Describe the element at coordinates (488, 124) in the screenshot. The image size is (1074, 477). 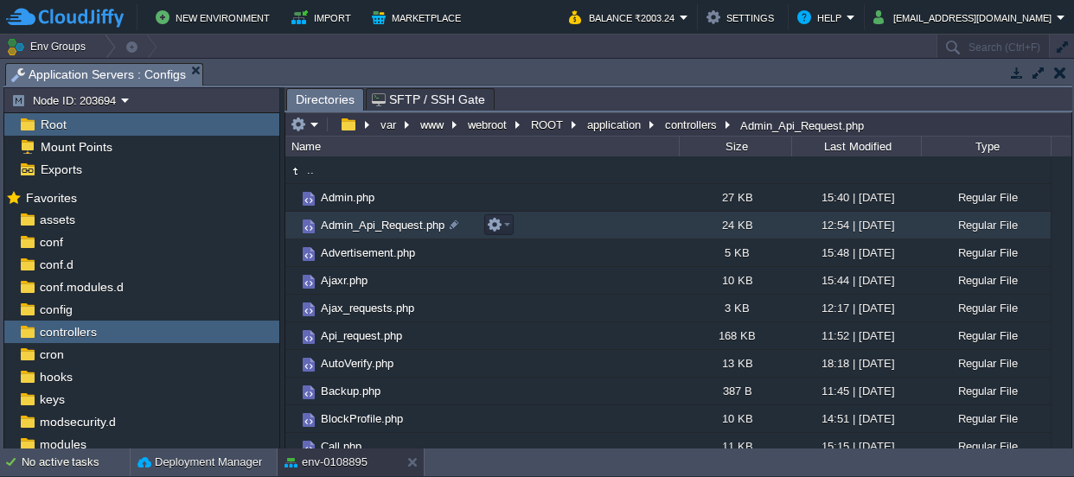
I see `button: webroot` at that location.